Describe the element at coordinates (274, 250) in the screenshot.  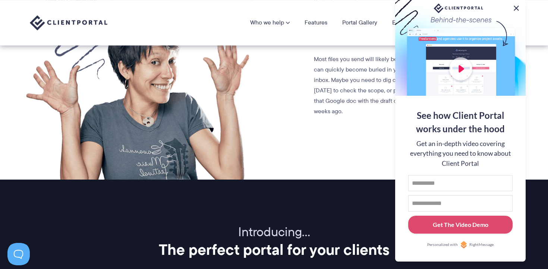
I see `h2: The perfect portal for your clients` at that location.